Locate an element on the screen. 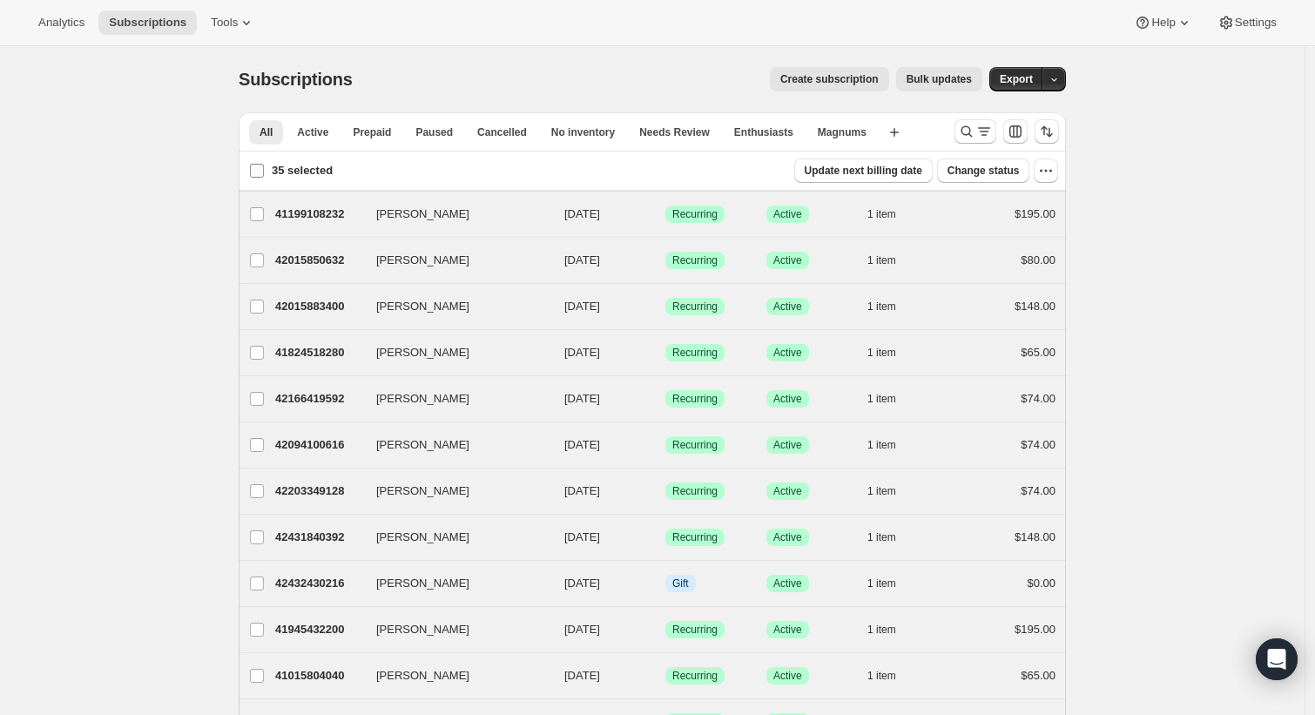 The height and width of the screenshot is (715, 1315). span: $65.00 is located at coordinates (1038, 675).